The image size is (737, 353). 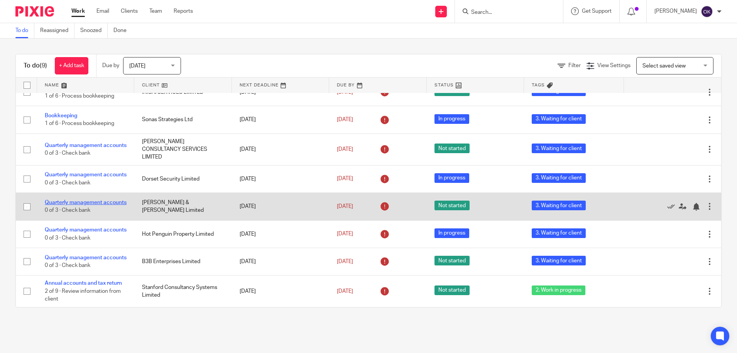 I want to click on td: Hot Penguin Property Limited, so click(x=183, y=234).